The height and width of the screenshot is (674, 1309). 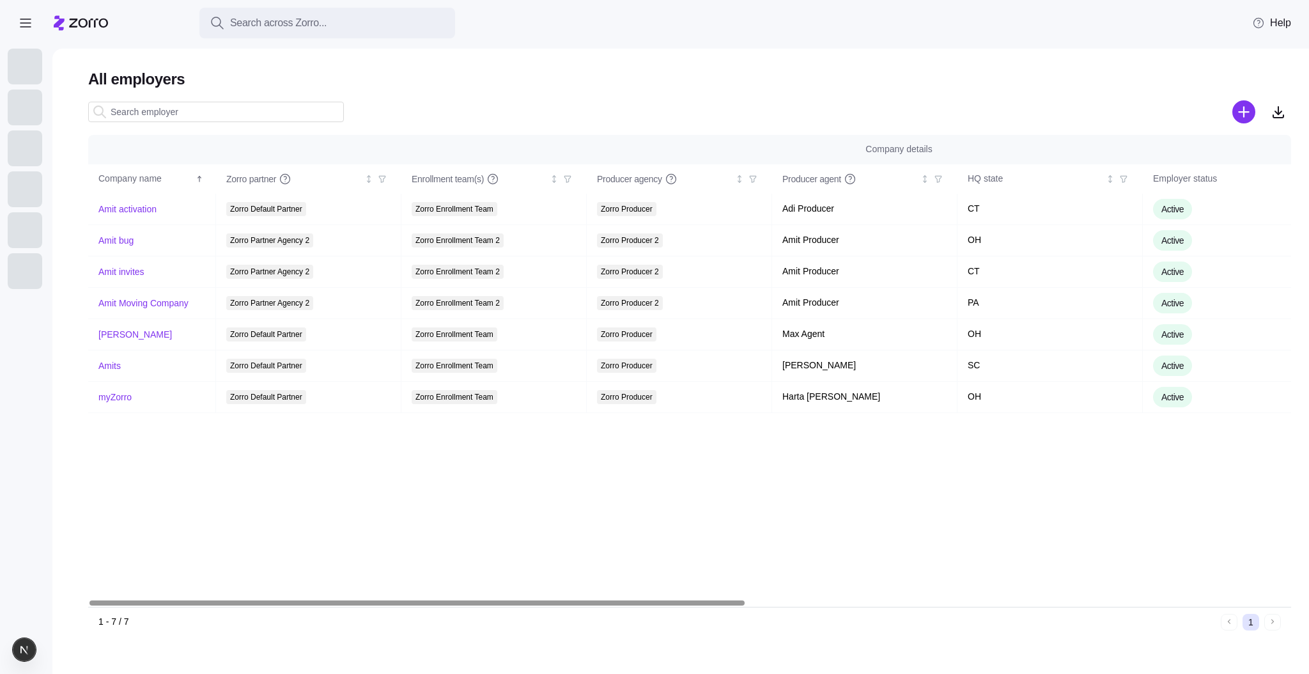 What do you see at coordinates (109, 366) in the screenshot?
I see `a: Amits` at bounding box center [109, 366].